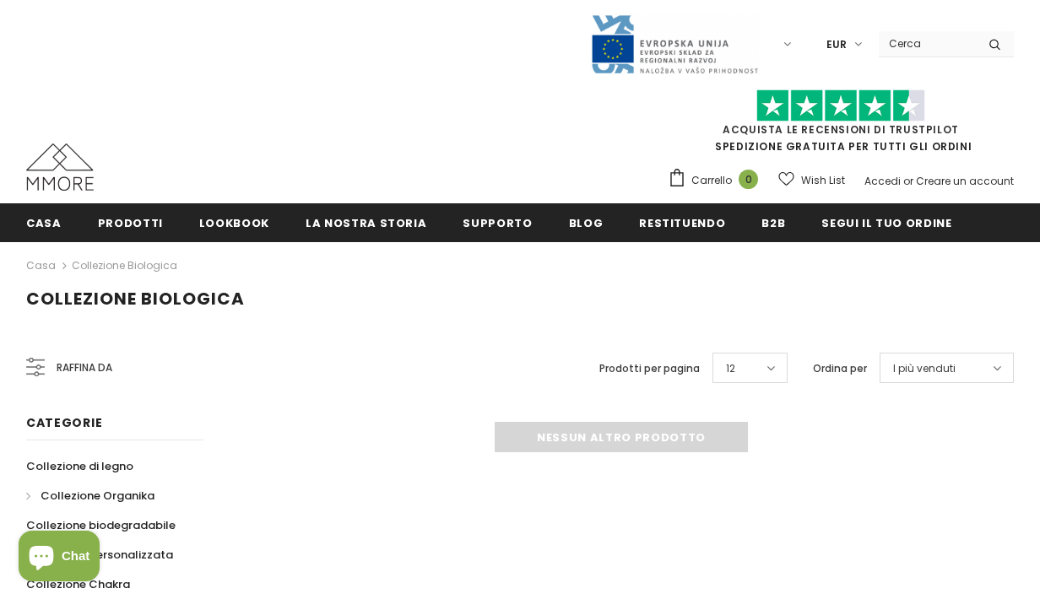 This screenshot has width=1040, height=599. What do you see at coordinates (59, 558) in the screenshot?
I see `inbox-online-store-chat: Shopify online store chat` at bounding box center [59, 558].